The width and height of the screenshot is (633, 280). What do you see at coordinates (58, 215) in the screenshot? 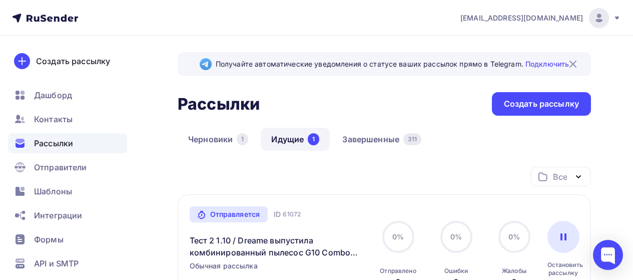
I see `span: Интеграции` at bounding box center [58, 215].